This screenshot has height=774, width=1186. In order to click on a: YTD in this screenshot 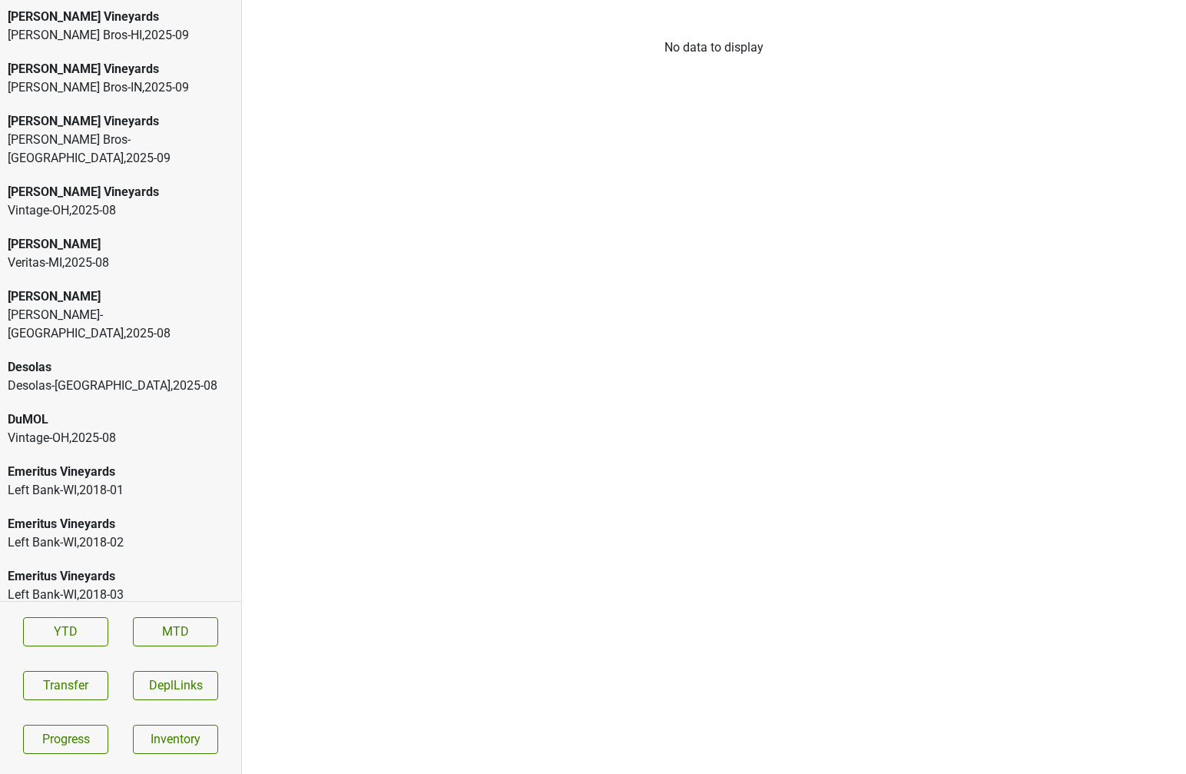, I will do `click(65, 632)`.